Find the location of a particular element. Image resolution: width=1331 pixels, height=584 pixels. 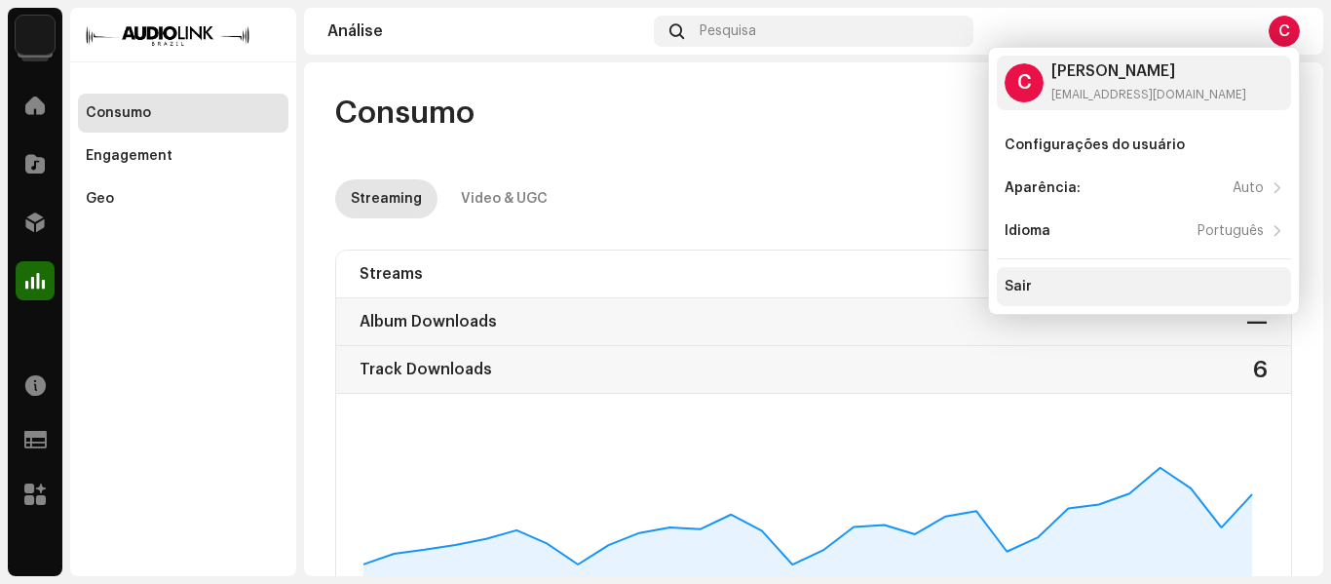

re-m-nav-item: Configurações do usuário is located at coordinates (1144, 145).